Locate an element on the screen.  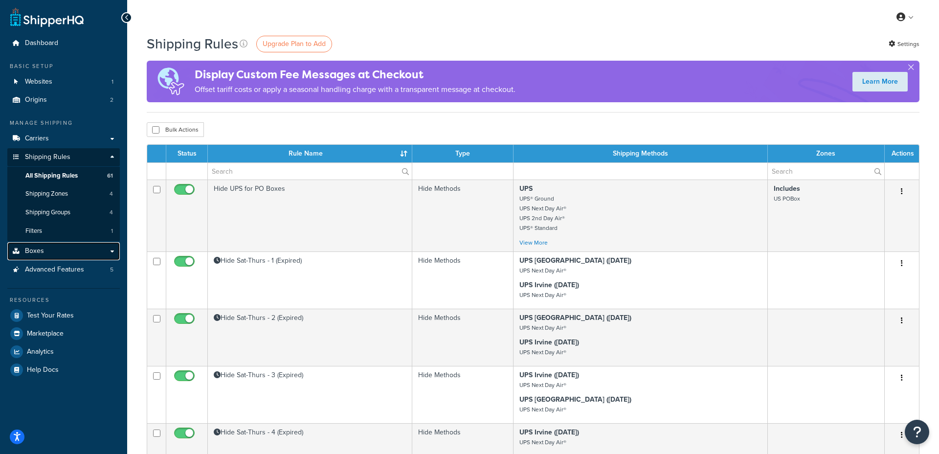
a: Advanced Features 5 is located at coordinates (64, 270).